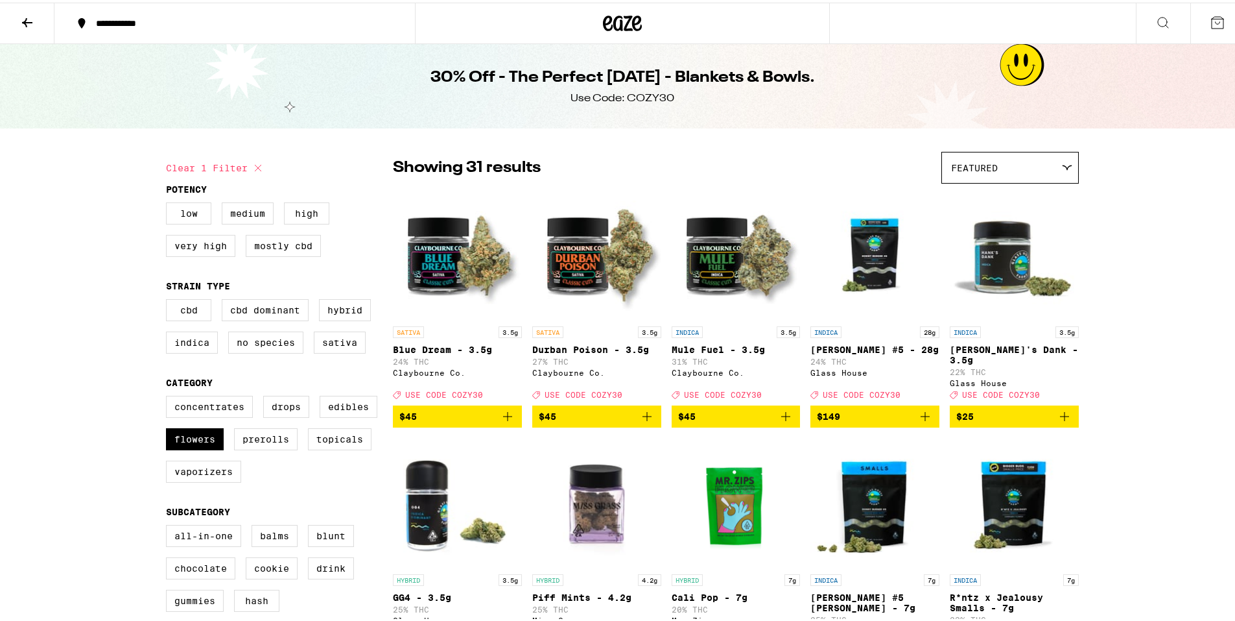 Image resolution: width=1235 pixels, height=621 pixels. Describe the element at coordinates (307, 211) in the screenshot. I see `label: High` at that location.